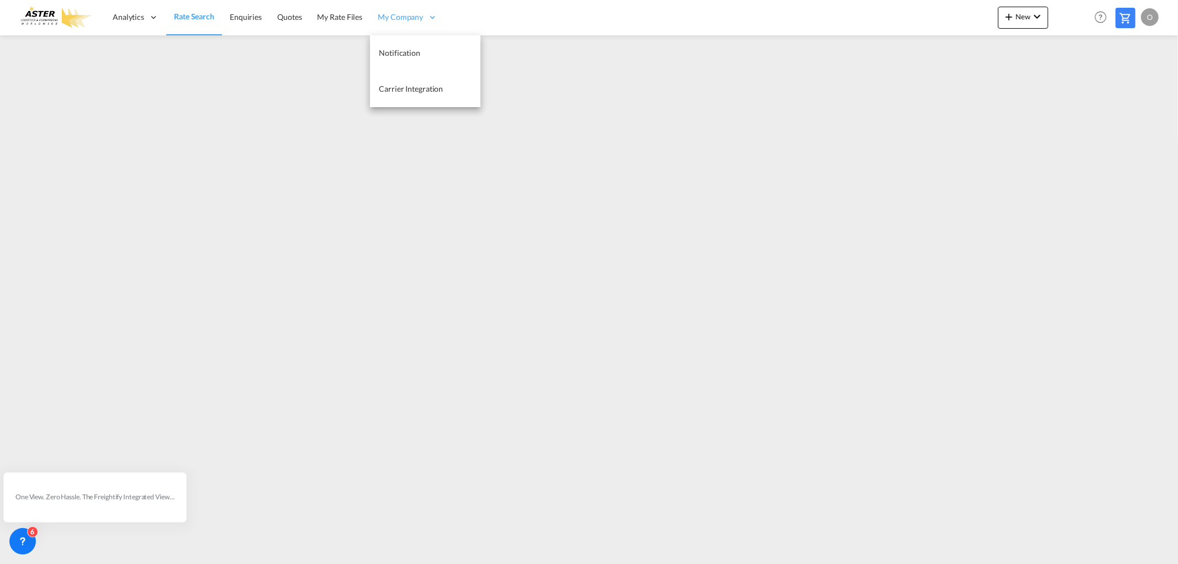  I want to click on span: Notification, so click(399, 52).